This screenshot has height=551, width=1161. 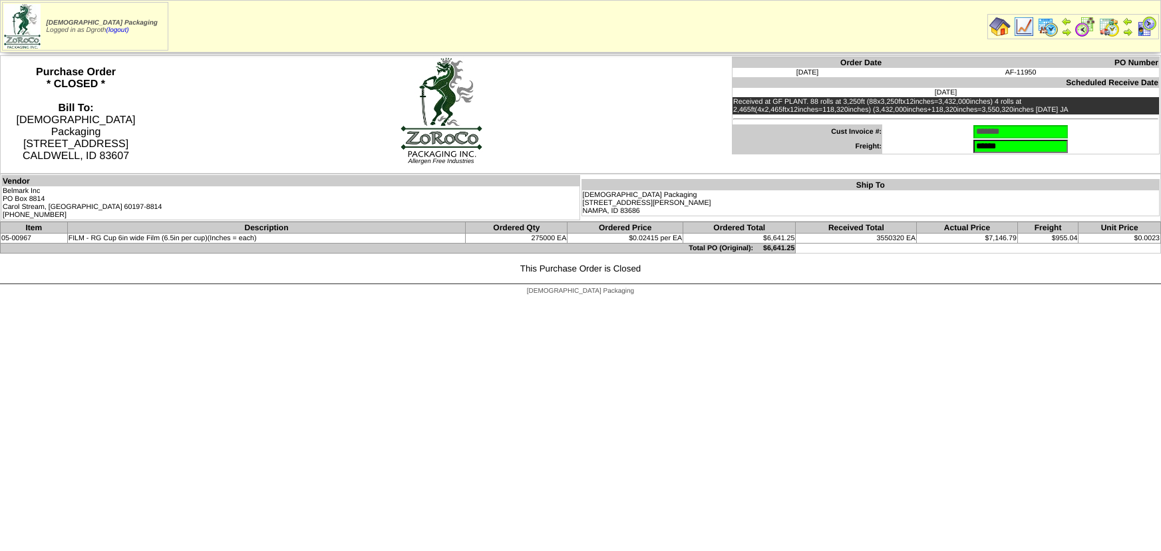 I want to click on td: AF-11950, so click(x=1021, y=73).